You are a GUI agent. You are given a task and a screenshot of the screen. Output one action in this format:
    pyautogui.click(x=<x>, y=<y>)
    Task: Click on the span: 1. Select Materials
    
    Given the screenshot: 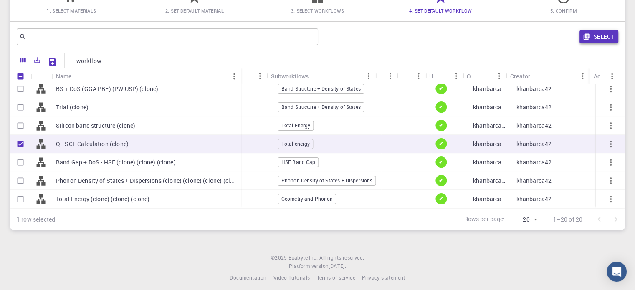 What is the action you would take?
    pyautogui.click(x=71, y=10)
    